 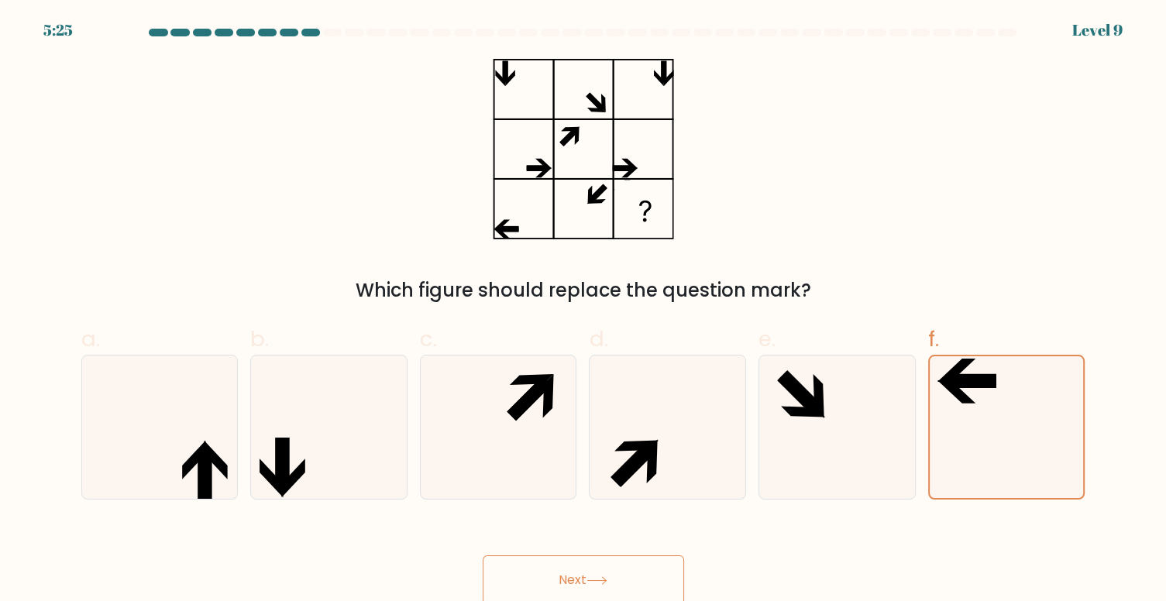 What do you see at coordinates (91, 338) in the screenshot?
I see `span: a.` at bounding box center [91, 338].